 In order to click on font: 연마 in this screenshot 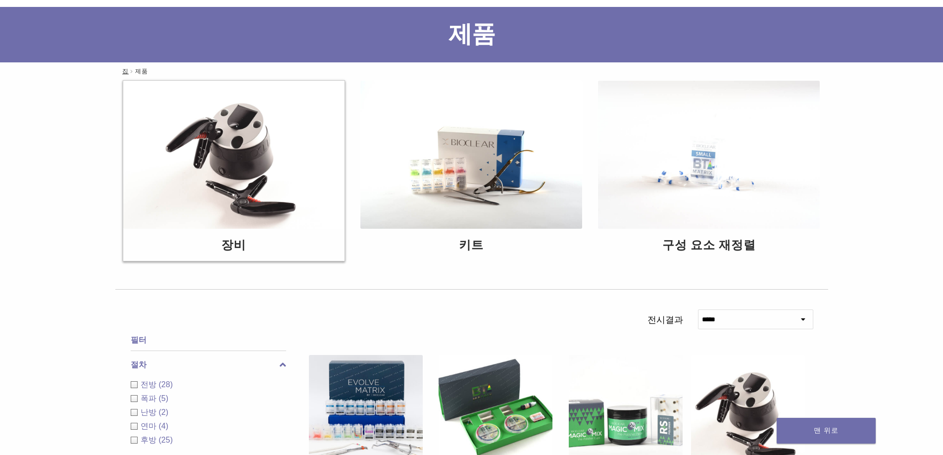, I will do `click(149, 426)`.